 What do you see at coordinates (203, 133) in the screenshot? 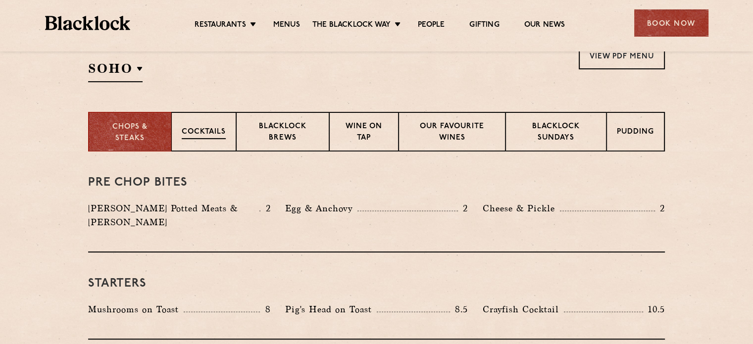
I see `p: Cocktails` at bounding box center [203, 133].